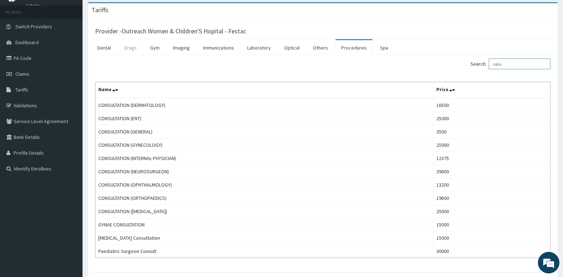 The height and width of the screenshot is (277, 563). I want to click on span: Tariffs, so click(22, 90).